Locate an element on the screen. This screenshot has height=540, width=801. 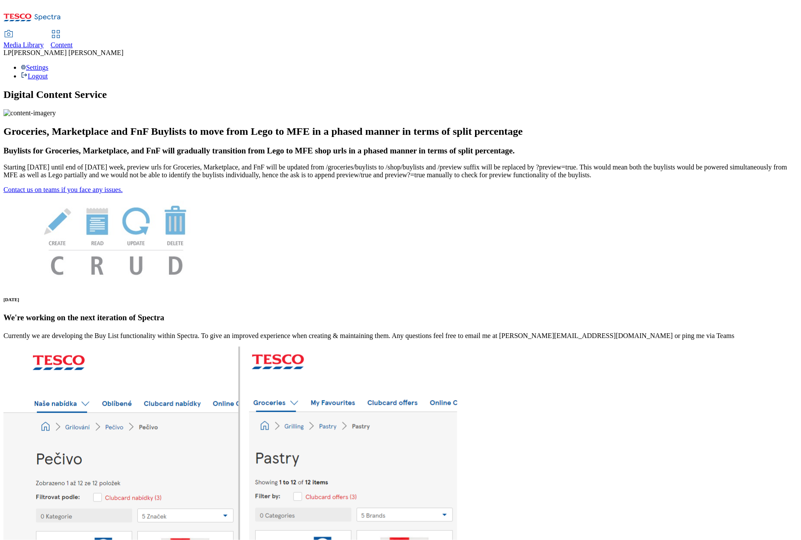
img: News Image is located at coordinates (116, 239).